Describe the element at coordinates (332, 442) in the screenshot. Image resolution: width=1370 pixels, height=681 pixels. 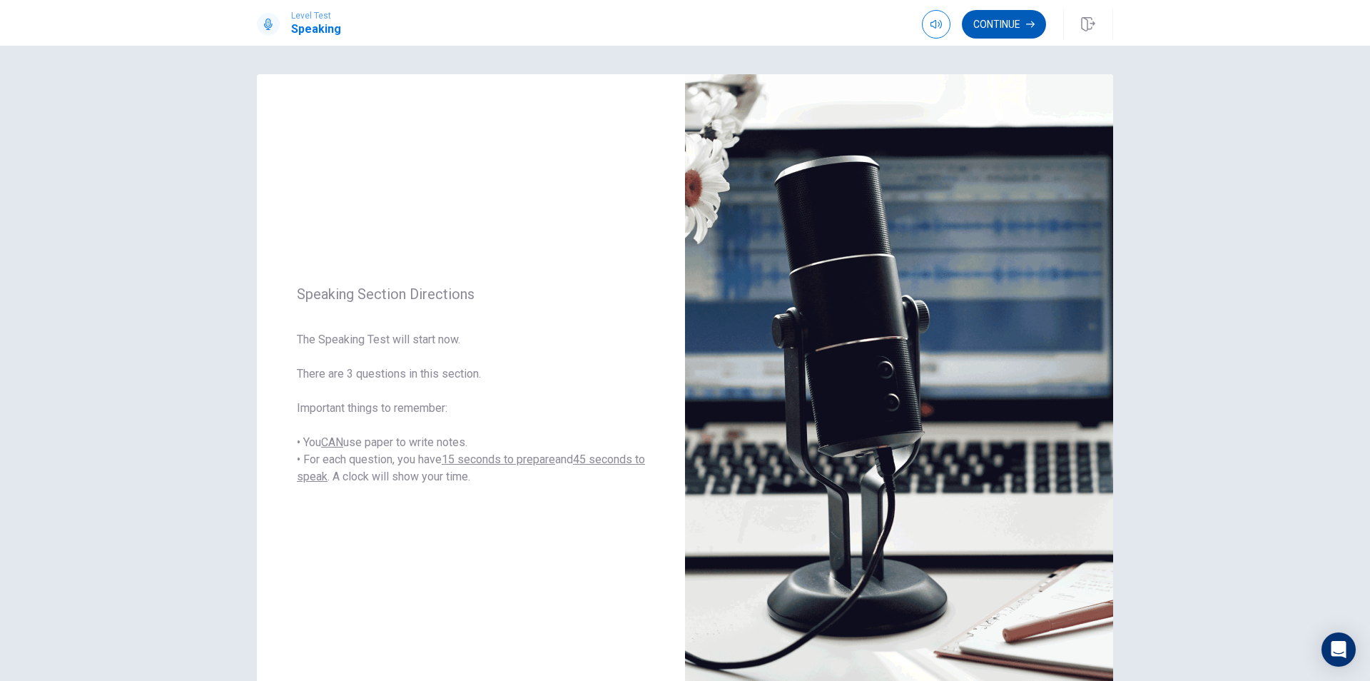
I see `u: CAN` at that location.